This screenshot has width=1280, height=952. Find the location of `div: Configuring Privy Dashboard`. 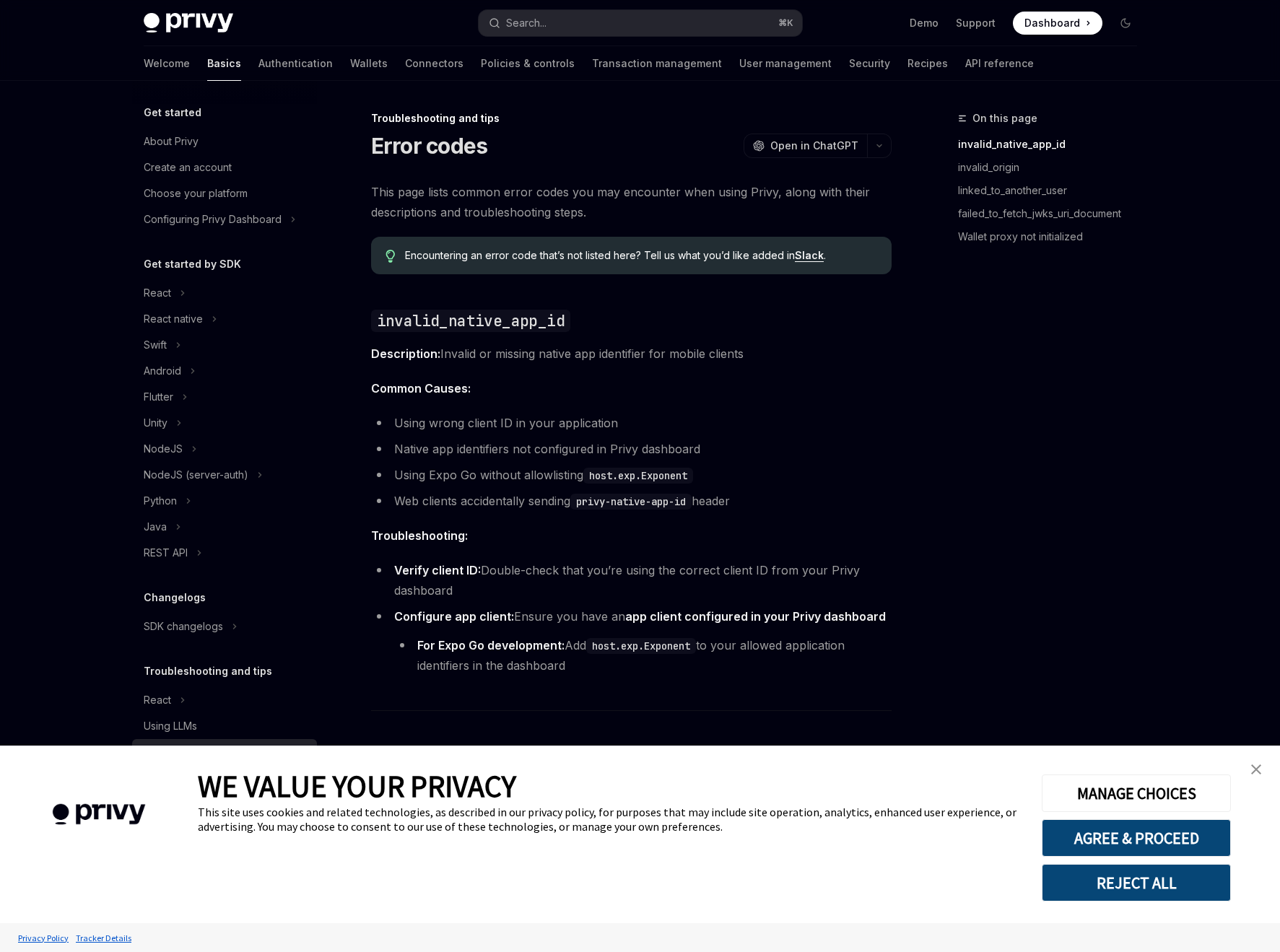

div: Configuring Privy Dashboard is located at coordinates (212, 219).